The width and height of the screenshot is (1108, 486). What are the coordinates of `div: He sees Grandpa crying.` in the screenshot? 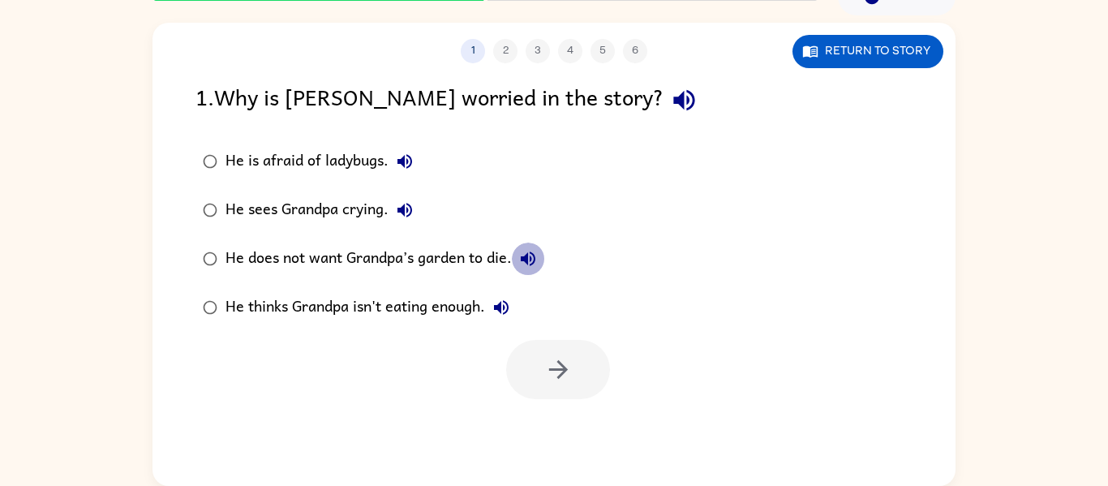 It's located at (323, 210).